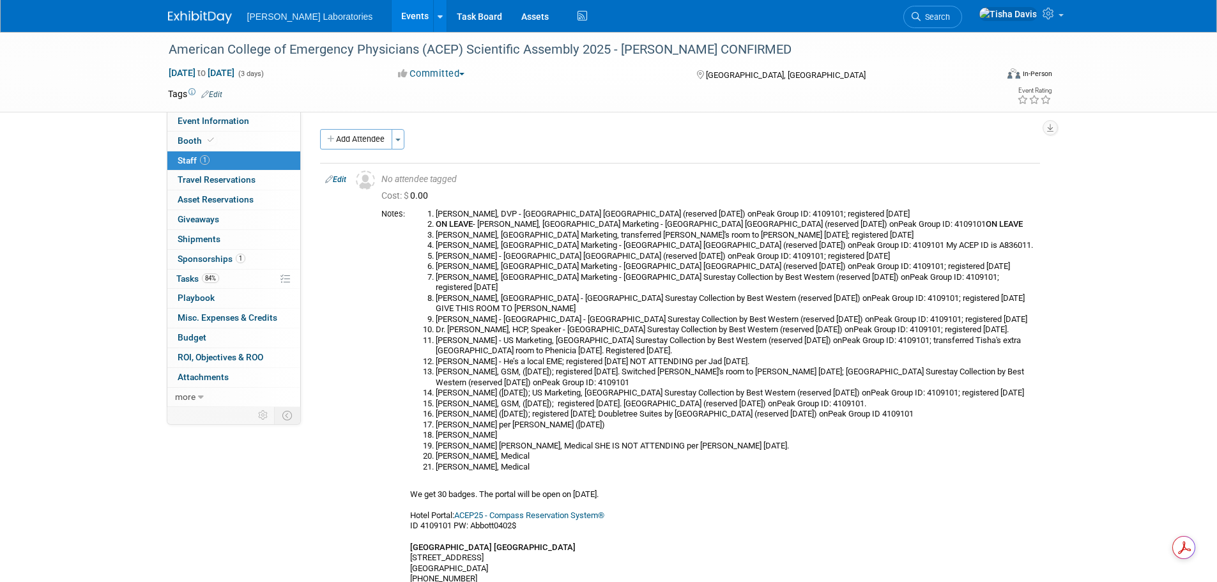 This screenshot has height=582, width=1217. Describe the element at coordinates (234, 259) in the screenshot. I see `a: Sponsorships1` at that location.